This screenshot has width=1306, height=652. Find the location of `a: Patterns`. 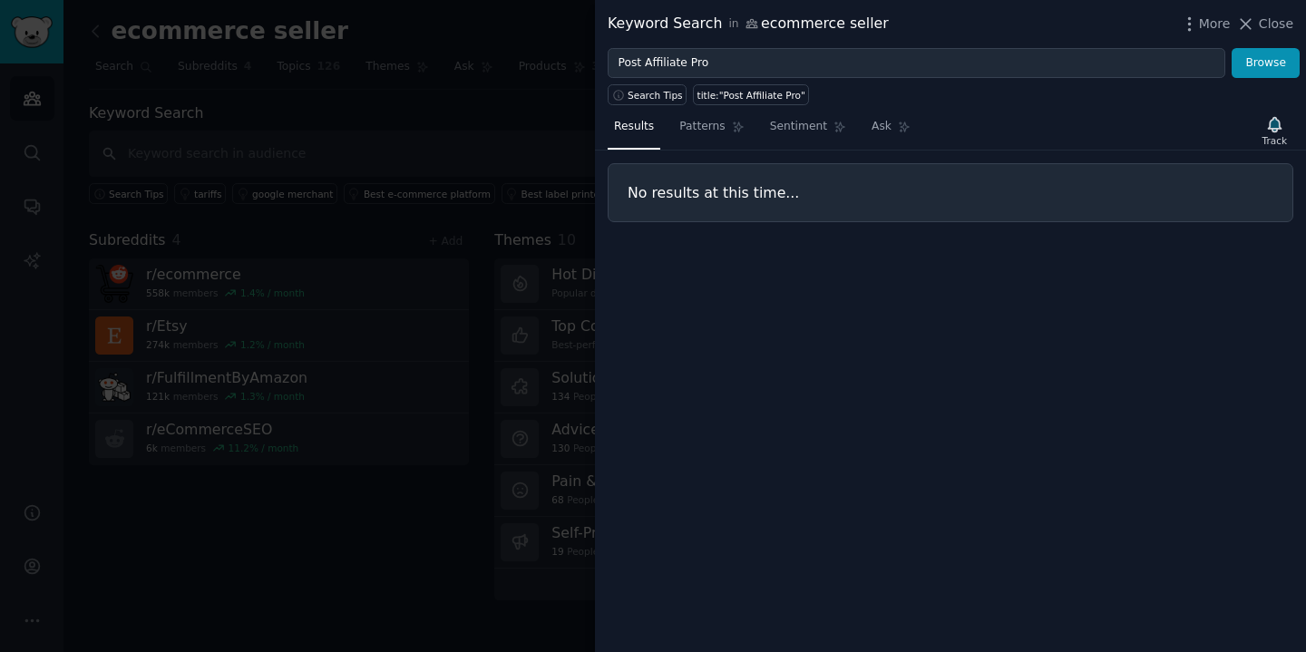

a: Patterns is located at coordinates (711, 131).